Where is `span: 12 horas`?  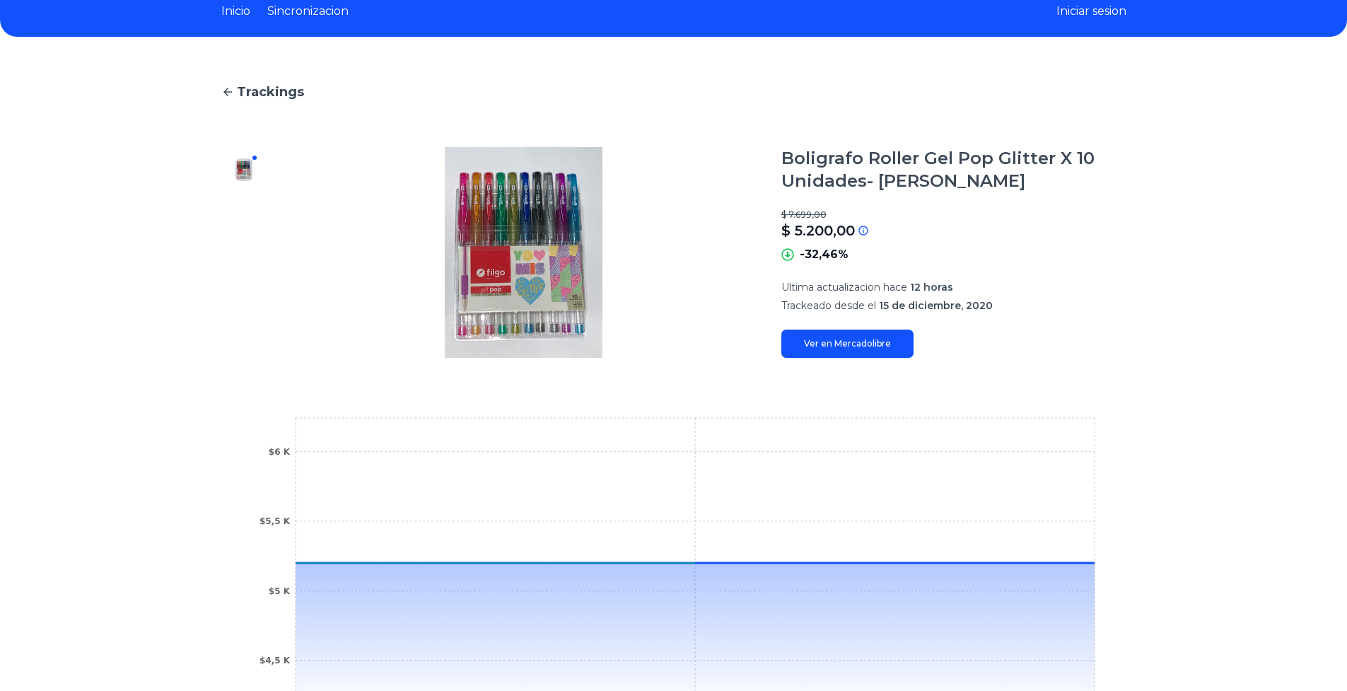 span: 12 horas is located at coordinates (931, 287).